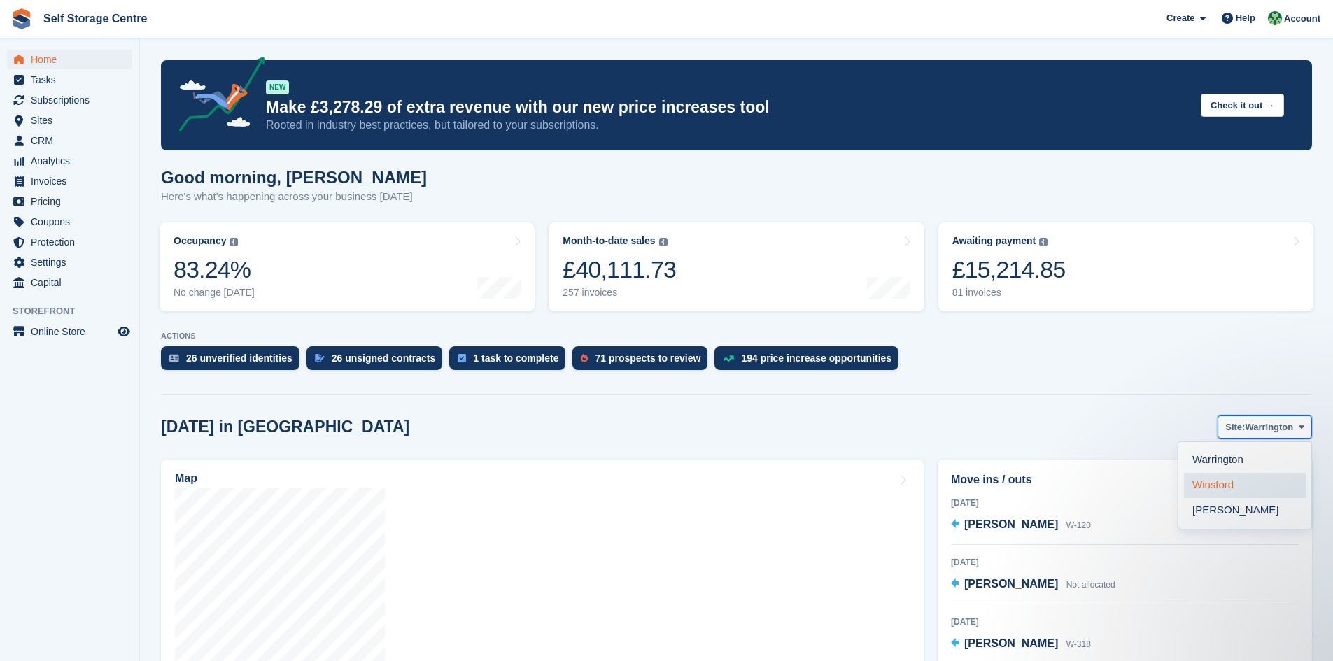 The height and width of the screenshot is (661, 1333). Describe the element at coordinates (95, 18) in the screenshot. I see `a: Self Storage Centre` at that location.